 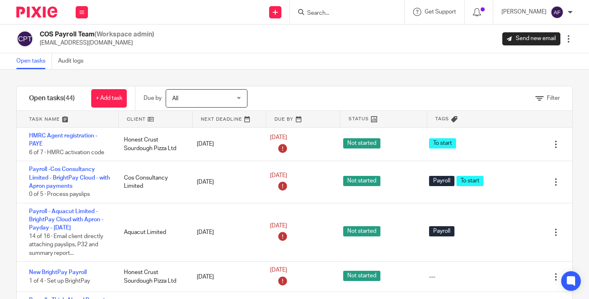 I want to click on a: HMRC Agent registration - PAYE, so click(x=63, y=140).